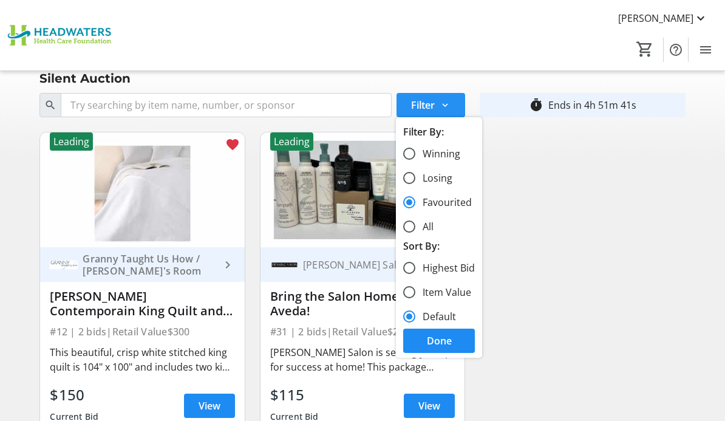 Image resolution: width=725 pixels, height=421 pixels. What do you see at coordinates (443, 292) in the screenshot?
I see `label: Item Value` at bounding box center [443, 292].